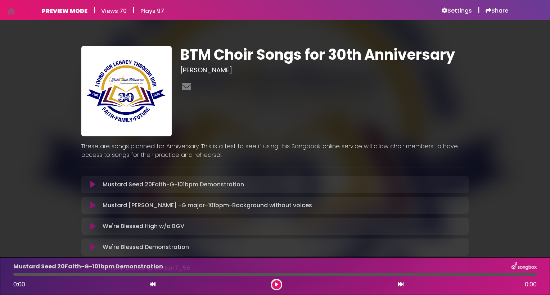 The image size is (550, 295). I want to click on p: We're Blessed Demonstration, so click(146, 247).